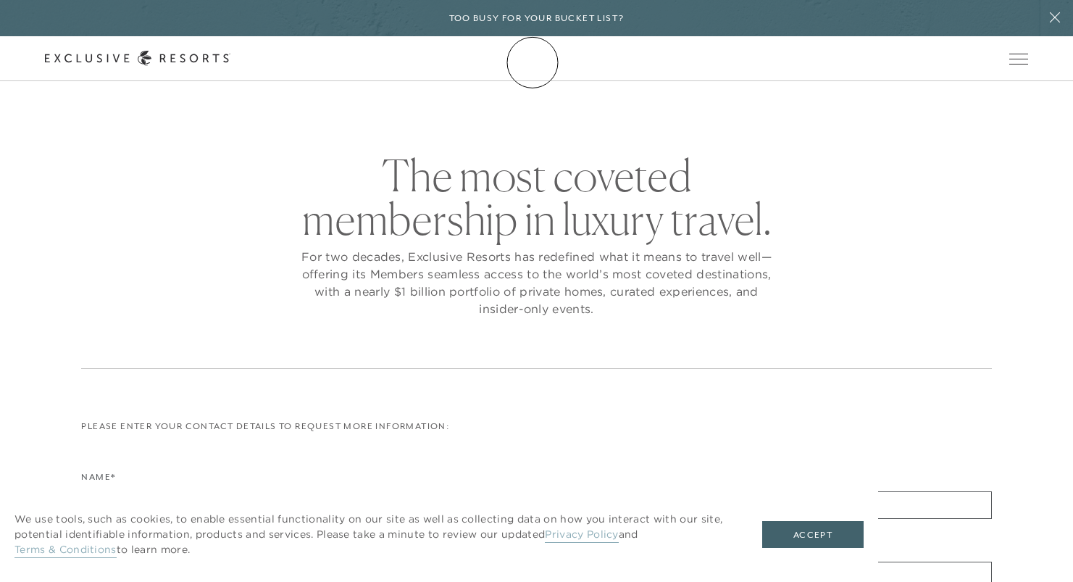 The image size is (1073, 582). What do you see at coordinates (536, 426) in the screenshot?
I see `p: Please enter your contact details to request more information:` at bounding box center [536, 426].